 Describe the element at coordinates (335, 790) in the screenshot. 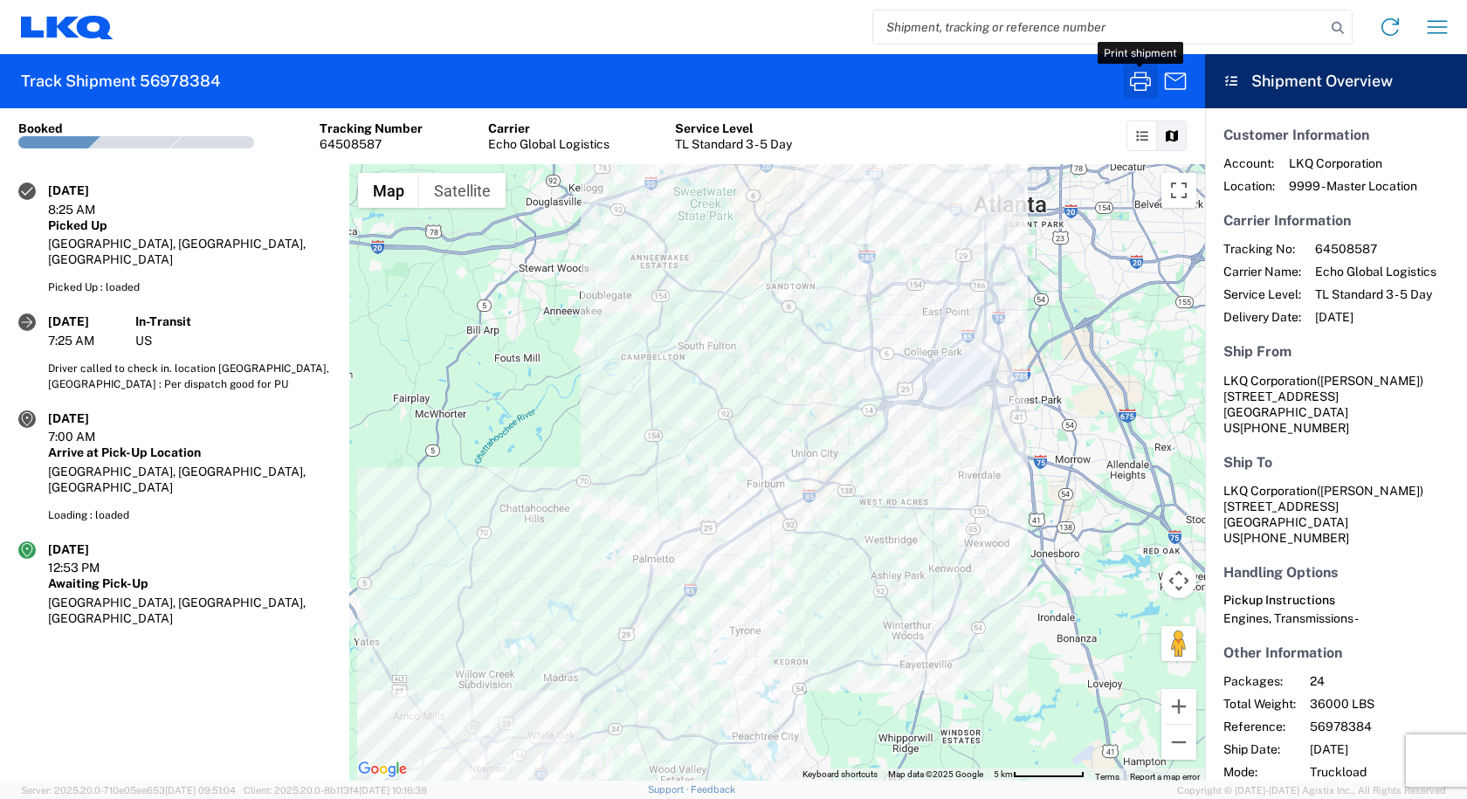

I see `span: Client: 2025.20.0-8b113f4` at that location.